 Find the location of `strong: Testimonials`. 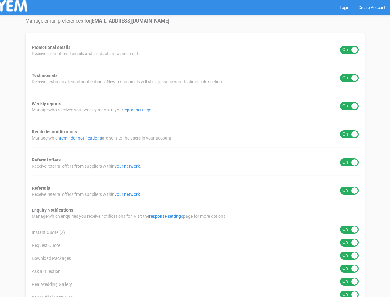

strong: Testimonials is located at coordinates (44, 75).